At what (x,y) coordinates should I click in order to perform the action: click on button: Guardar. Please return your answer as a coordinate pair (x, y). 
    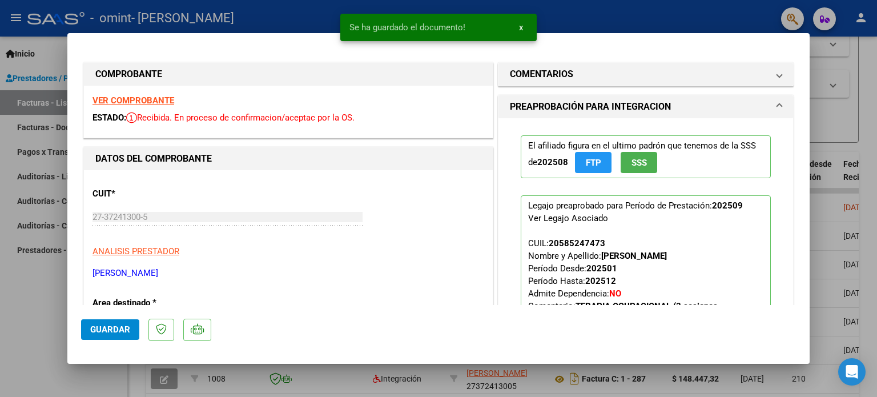
    Looking at the image, I should click on (110, 329).